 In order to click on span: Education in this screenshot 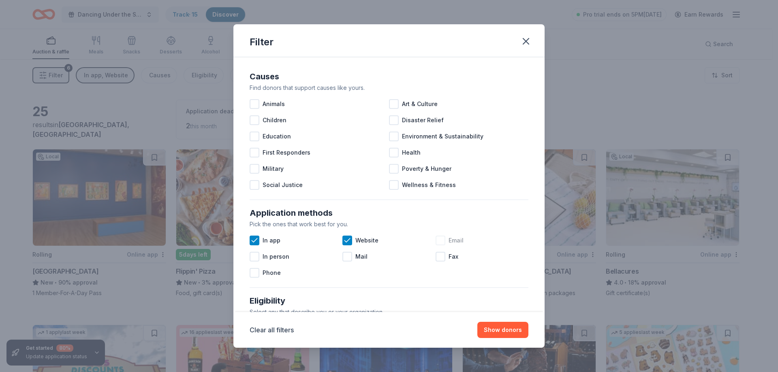, I will do `click(277, 137)`.